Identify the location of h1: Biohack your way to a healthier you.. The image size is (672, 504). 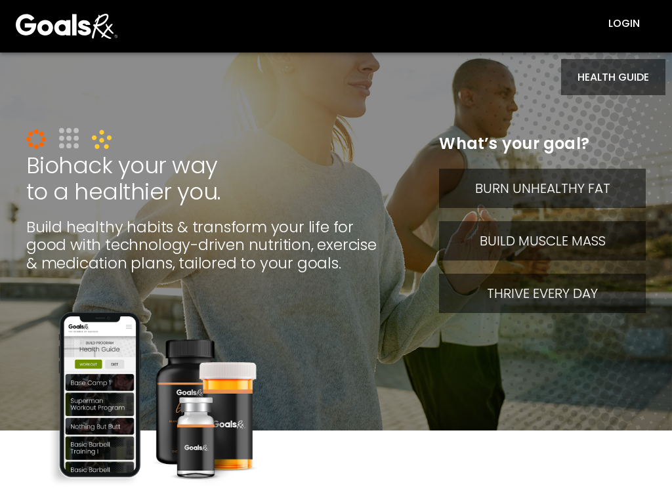
(207, 178).